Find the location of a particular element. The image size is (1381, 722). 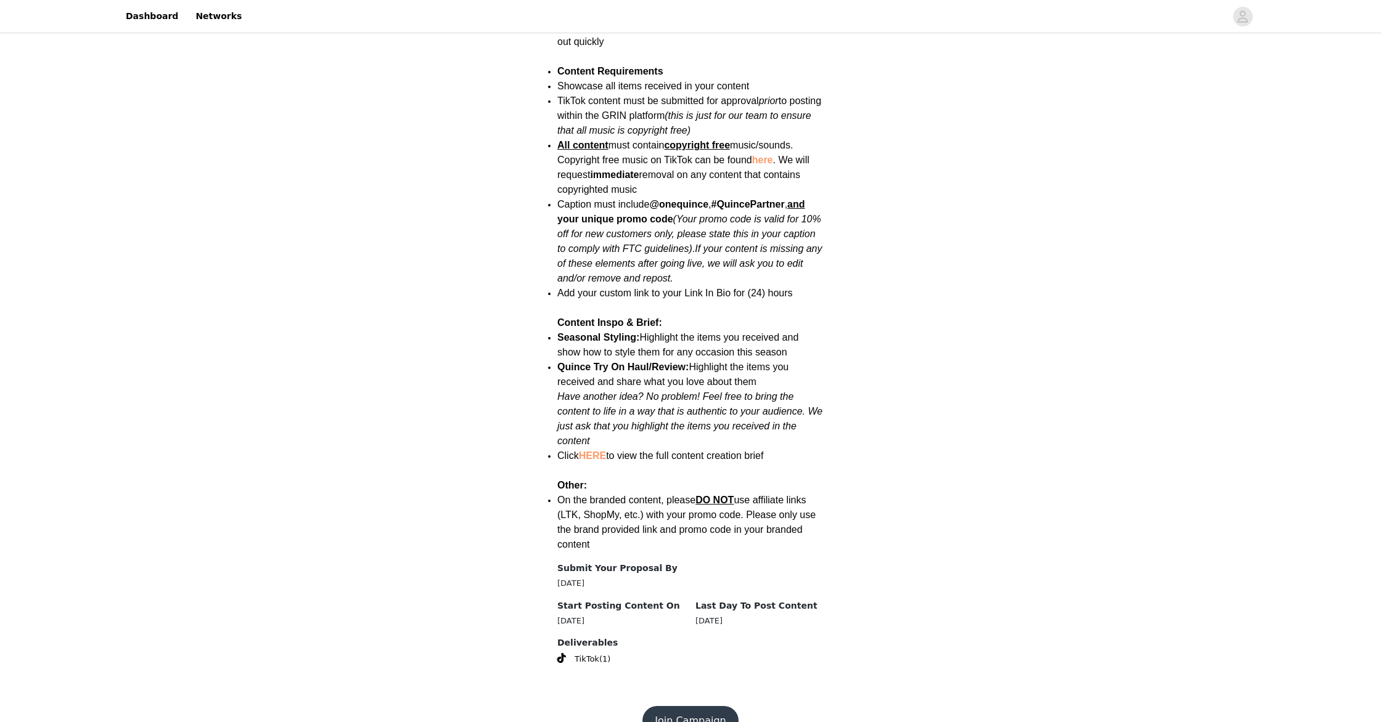

span: and is located at coordinates (796, 204).